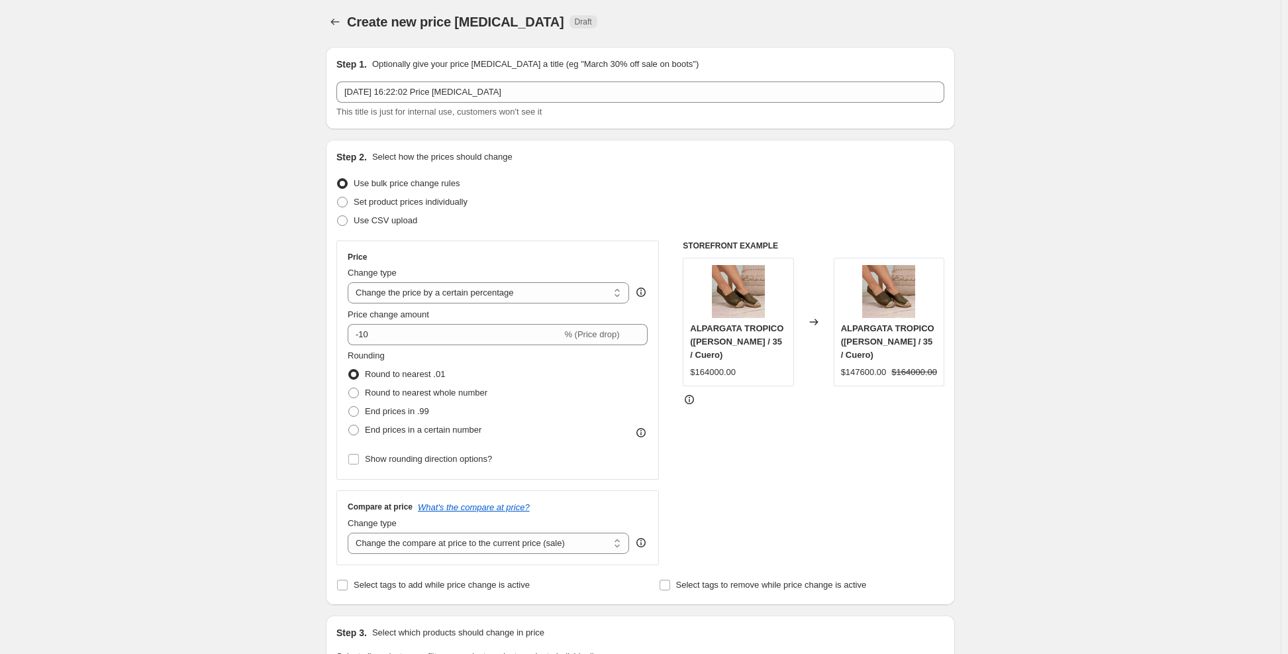 Image resolution: width=1288 pixels, height=654 pixels. I want to click on span: Draft, so click(584, 22).